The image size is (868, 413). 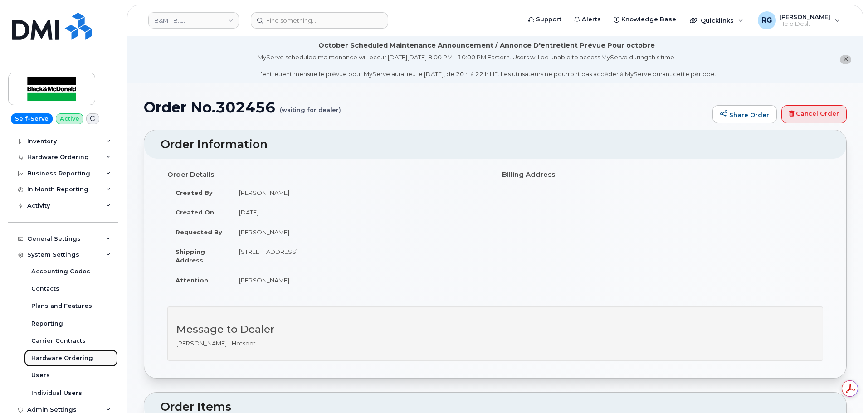 I want to click on strong: Created By, so click(x=194, y=193).